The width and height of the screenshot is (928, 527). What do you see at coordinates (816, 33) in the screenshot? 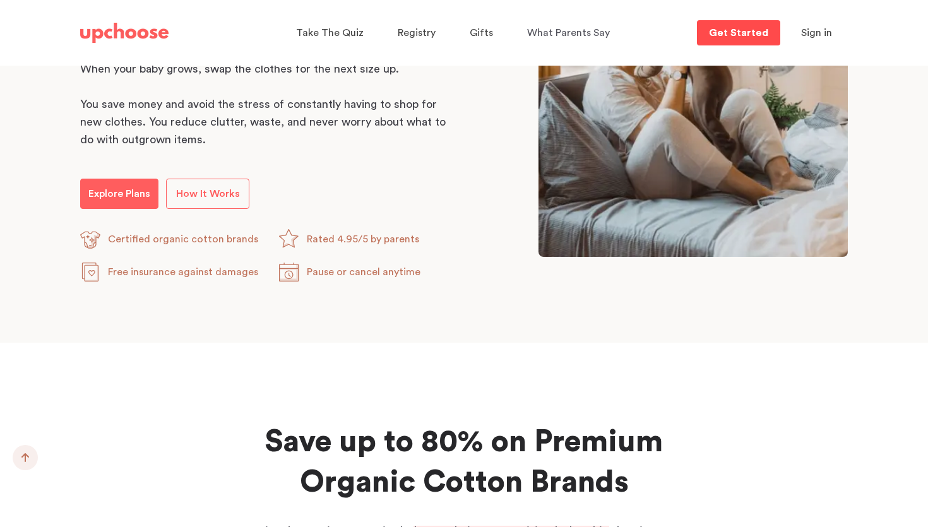
I see `button: Sign in` at bounding box center [816, 33].